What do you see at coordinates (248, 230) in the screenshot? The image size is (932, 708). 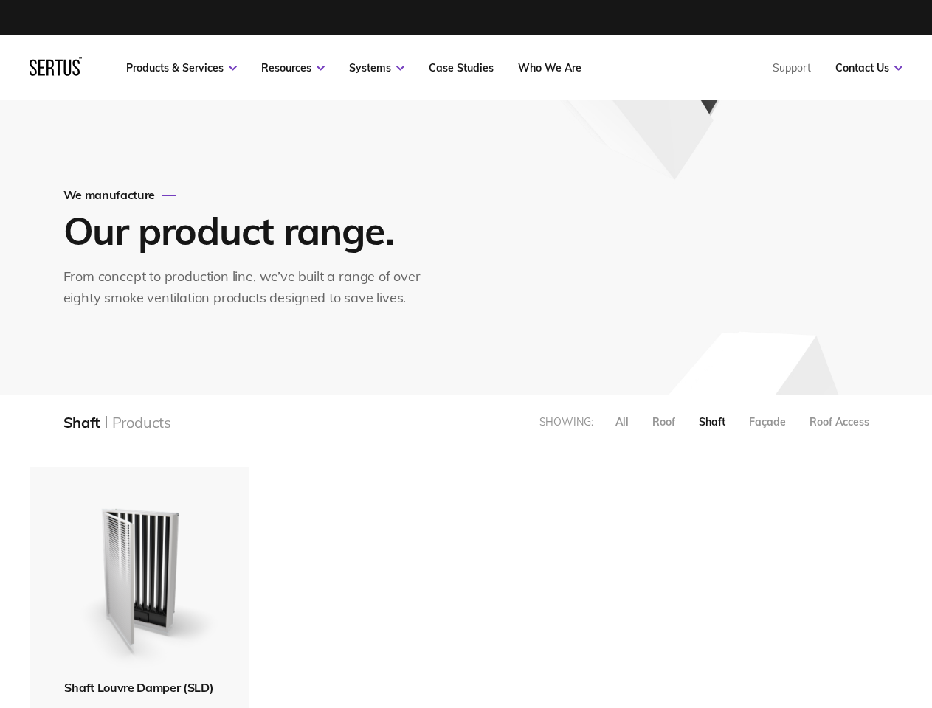 I see `h1: Our product range.` at bounding box center [248, 230].